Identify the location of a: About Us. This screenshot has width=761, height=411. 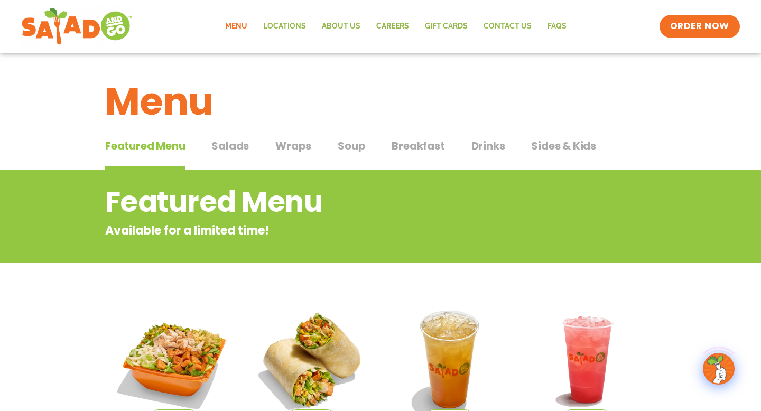
(341, 26).